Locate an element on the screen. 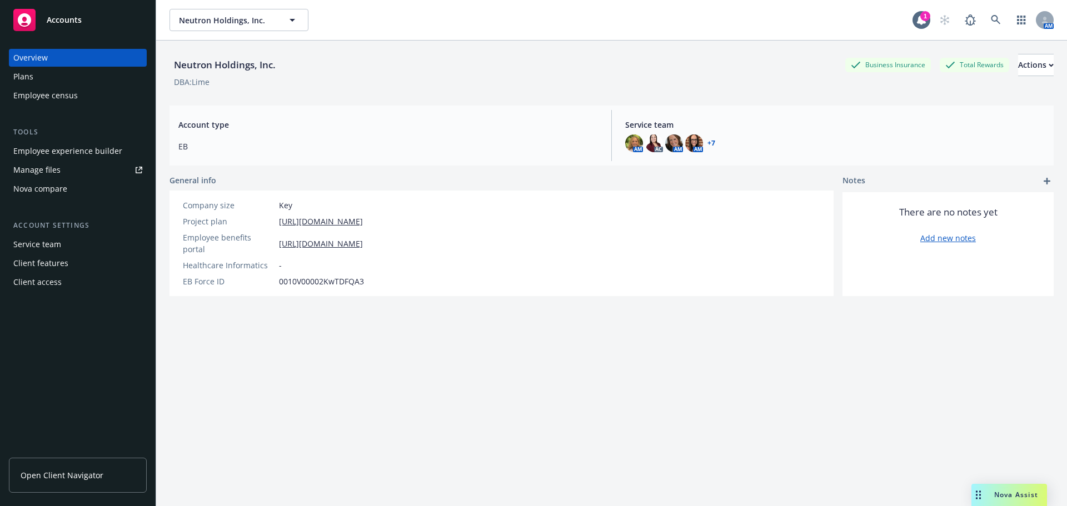  div: Employee experience builder is located at coordinates (68, 151).